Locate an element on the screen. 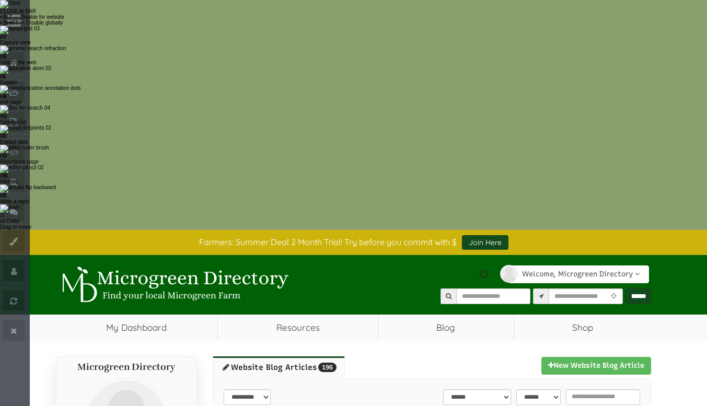 Image resolution: width=707 pixels, height=406 pixels. a: Website Blog Articles196 is located at coordinates (279, 367).